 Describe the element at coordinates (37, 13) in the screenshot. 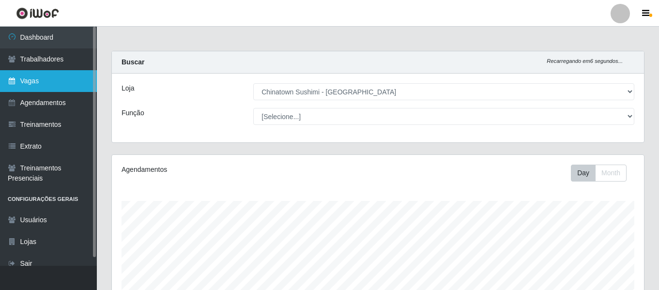

I see `img: CoreUI Logo` at that location.